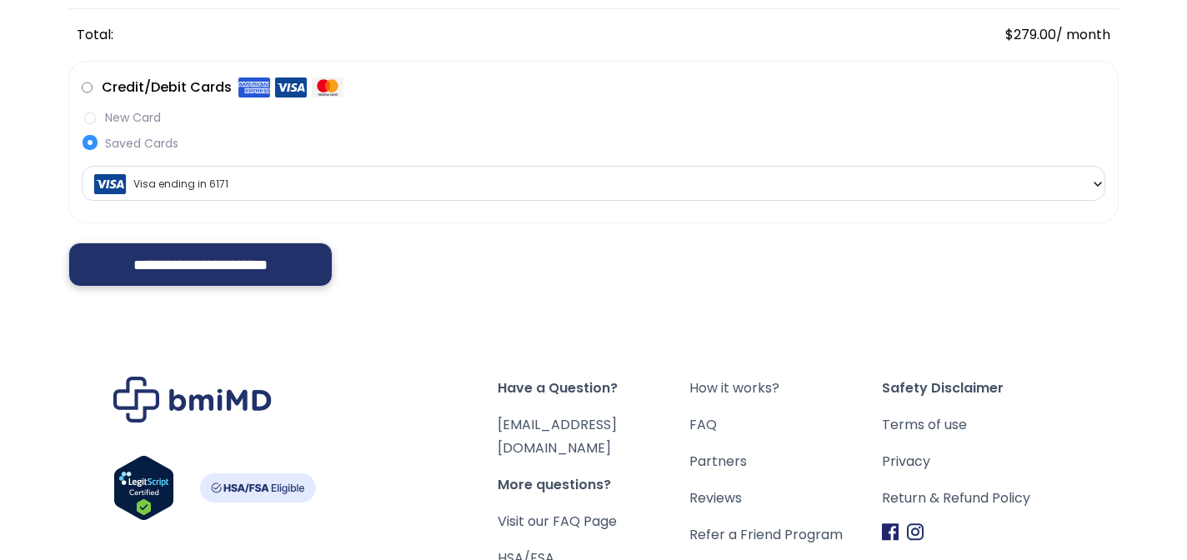 The width and height of the screenshot is (1187, 560). What do you see at coordinates (915, 532) in the screenshot?
I see `img: Instagram` at bounding box center [915, 532].